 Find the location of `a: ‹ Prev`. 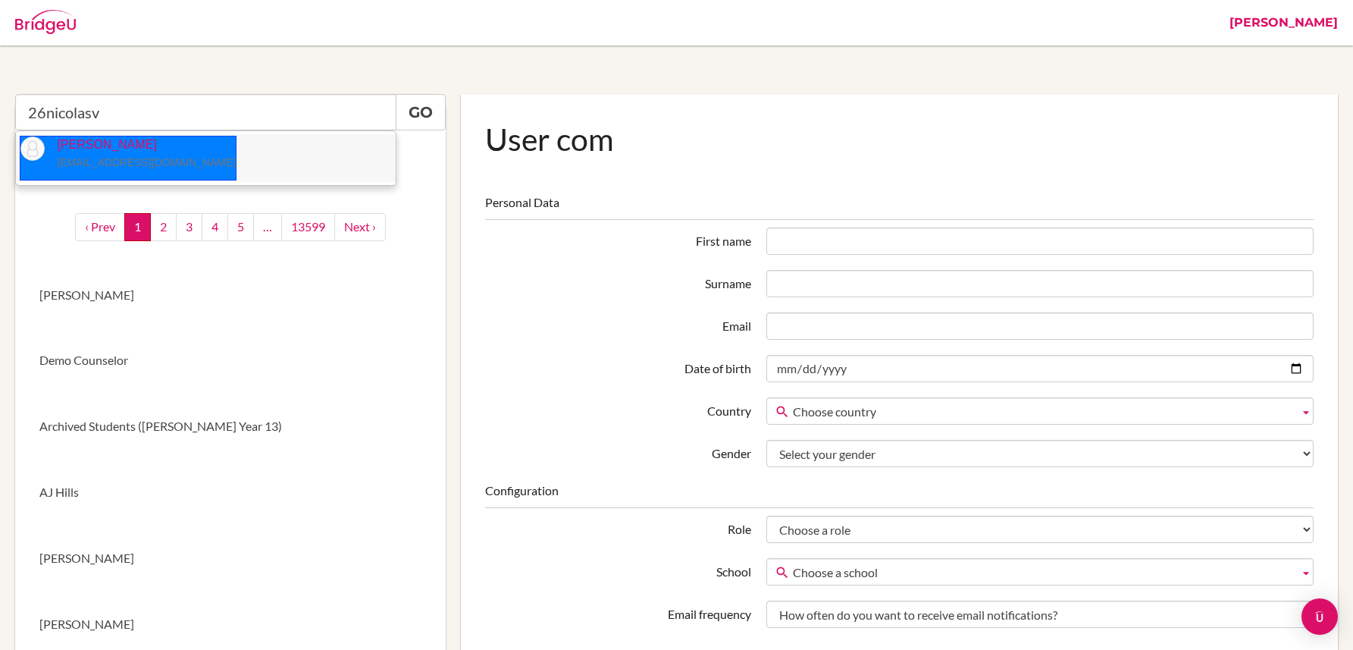

a: ‹ Prev is located at coordinates (100, 227).